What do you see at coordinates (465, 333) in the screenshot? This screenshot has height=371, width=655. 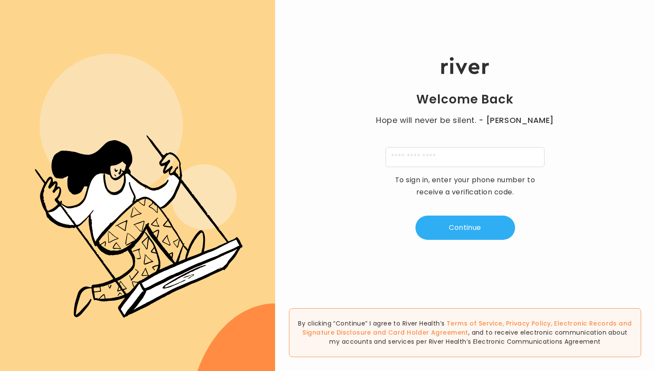 I see `div: By clicking “Continue” I agree to River Health’s` at bounding box center [465, 333].